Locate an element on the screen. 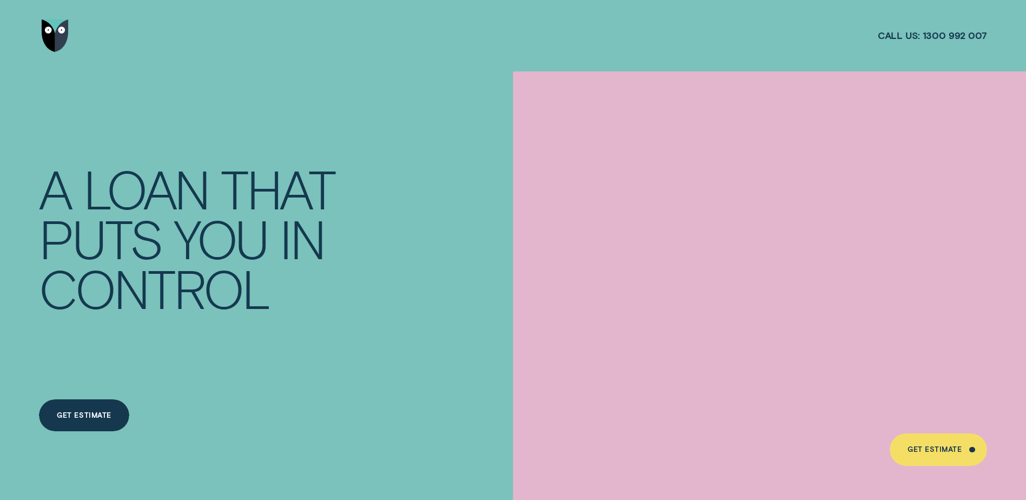 This screenshot has width=1026, height=500. div: A LOAN THAT PUTS YOU IN CONTROL is located at coordinates (193, 239).